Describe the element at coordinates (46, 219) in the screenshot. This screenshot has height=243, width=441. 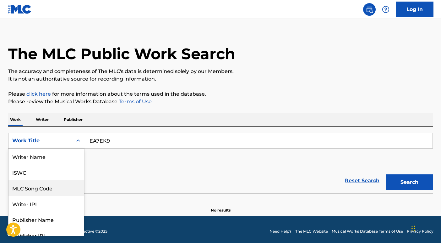
I see `div: Publisher Name` at that location.